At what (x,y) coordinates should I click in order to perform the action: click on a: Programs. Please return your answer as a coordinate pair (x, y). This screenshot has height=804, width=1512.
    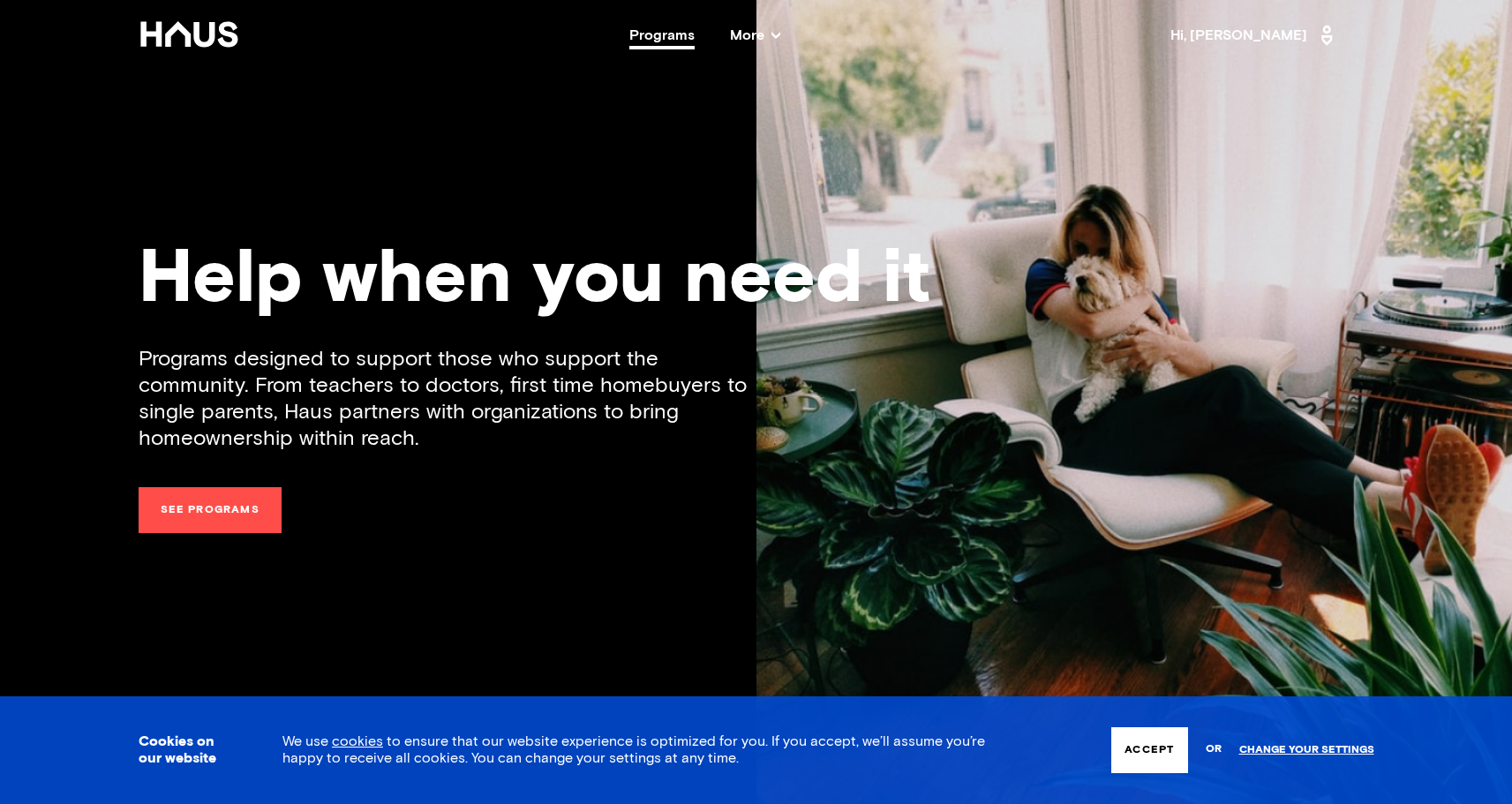
    Looking at the image, I should click on (662, 35).